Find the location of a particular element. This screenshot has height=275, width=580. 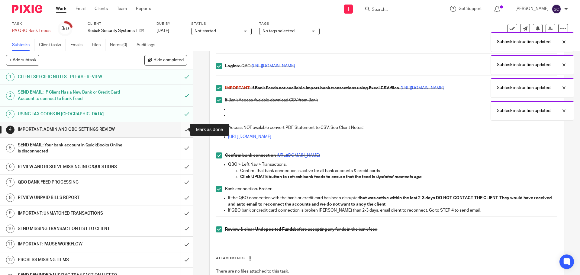

img: Pixie is located at coordinates (27, 9).